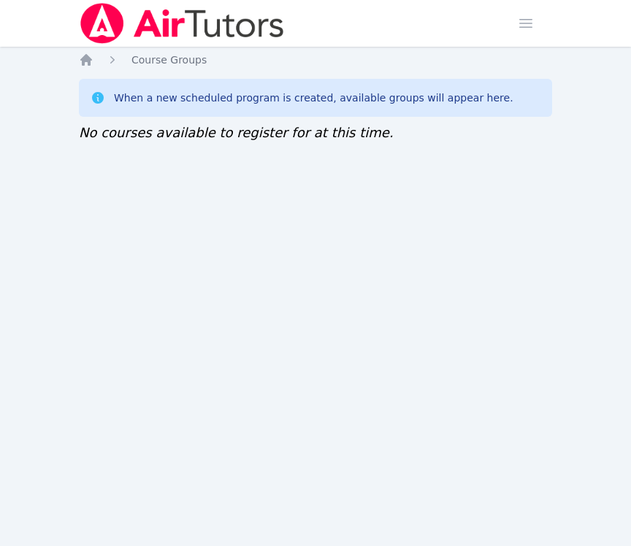 The height and width of the screenshot is (546, 631). I want to click on span: No courses available to register for at this time., so click(236, 132).